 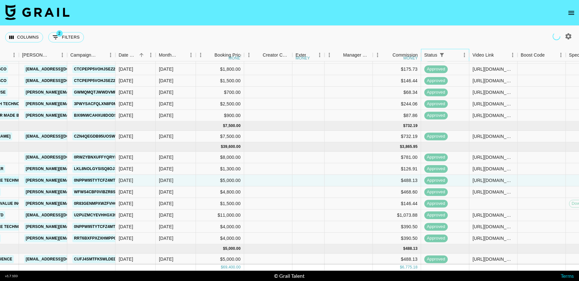 I want to click on div: 15/08/2025, so click(x=126, y=215).